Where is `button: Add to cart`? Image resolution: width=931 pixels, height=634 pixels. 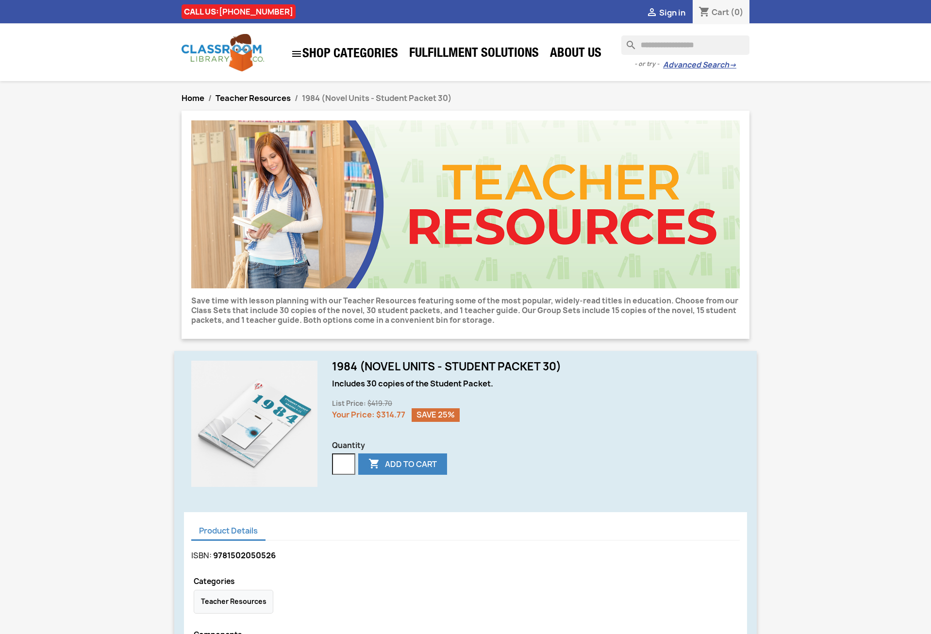
button: Add to cart is located at coordinates (402, 464).